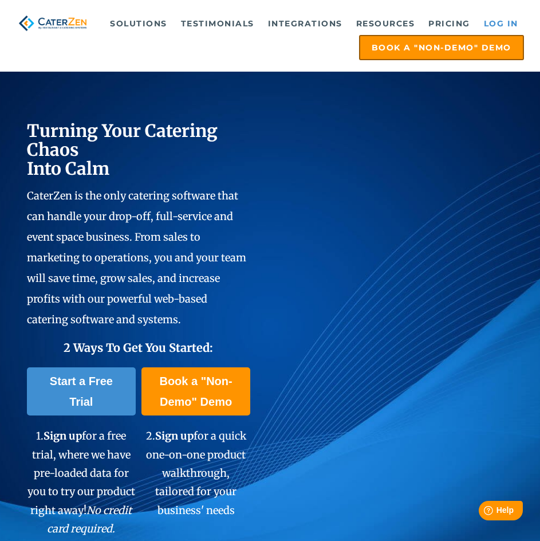 Image resolution: width=540 pixels, height=541 pixels. I want to click on em: No credit card required., so click(89, 519).